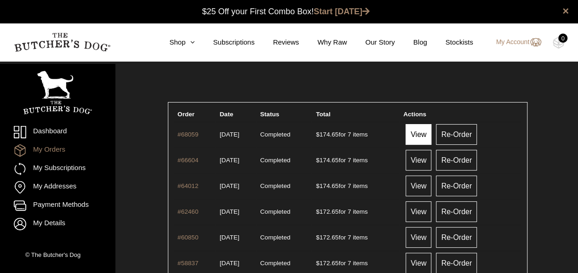 The width and height of the screenshot is (578, 273). Describe the element at coordinates (566, 11) in the screenshot. I see `a: close` at that location.